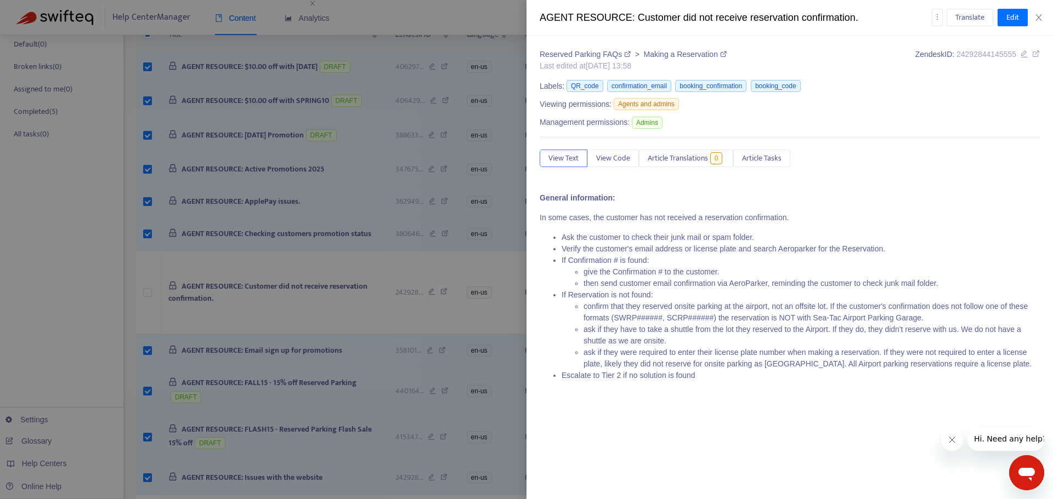  Describe the element at coordinates (800, 329) in the screenshot. I see `li: If Reservation is not found:` at that location.